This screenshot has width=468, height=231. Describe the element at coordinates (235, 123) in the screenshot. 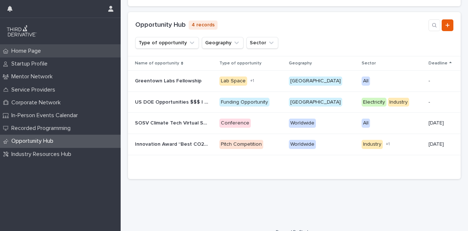

I see `div: Conference` at that location.